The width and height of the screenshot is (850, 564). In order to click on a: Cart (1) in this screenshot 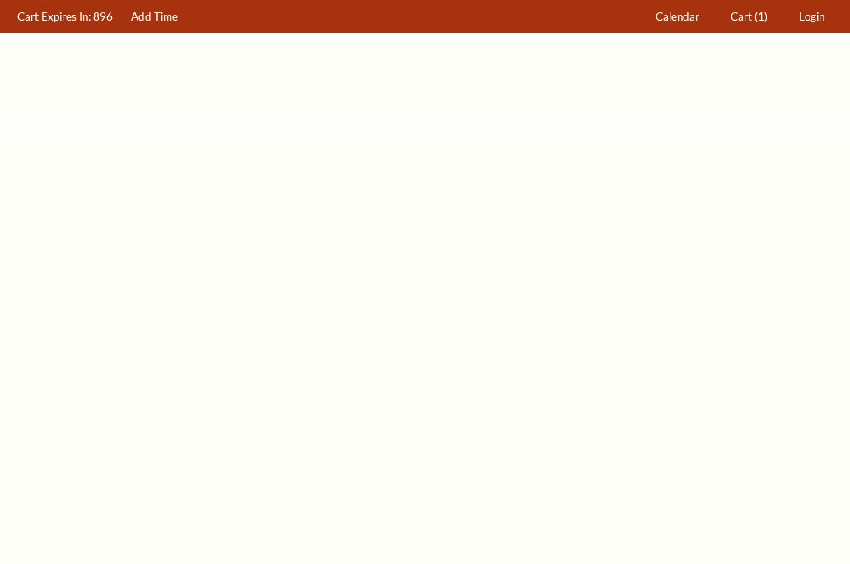, I will do `click(750, 16)`.